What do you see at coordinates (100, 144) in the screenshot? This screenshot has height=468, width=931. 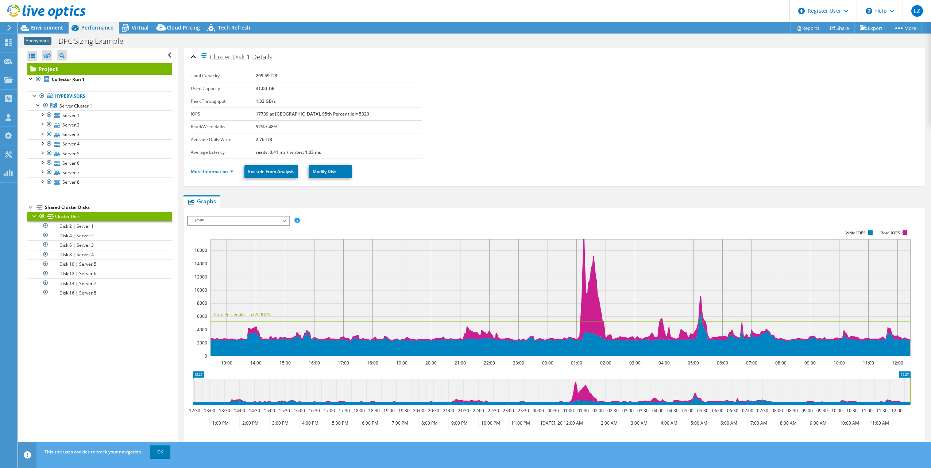 I see `a: Server 4` at bounding box center [100, 144].